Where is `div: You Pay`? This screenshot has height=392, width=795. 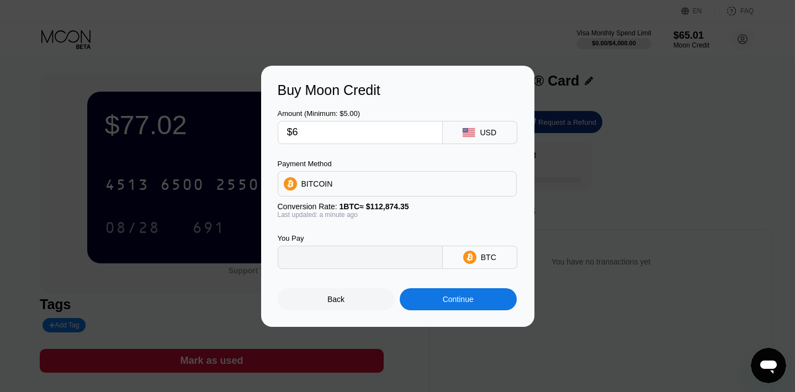 div: You Pay is located at coordinates (360, 238).